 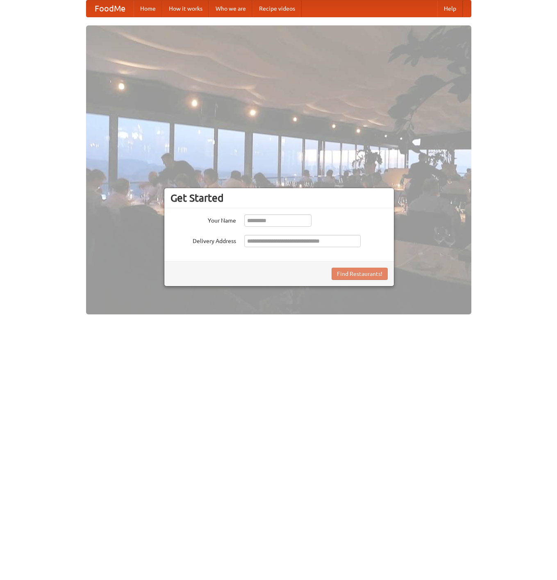 What do you see at coordinates (203, 219) in the screenshot?
I see `label: Your Name` at bounding box center [203, 219].